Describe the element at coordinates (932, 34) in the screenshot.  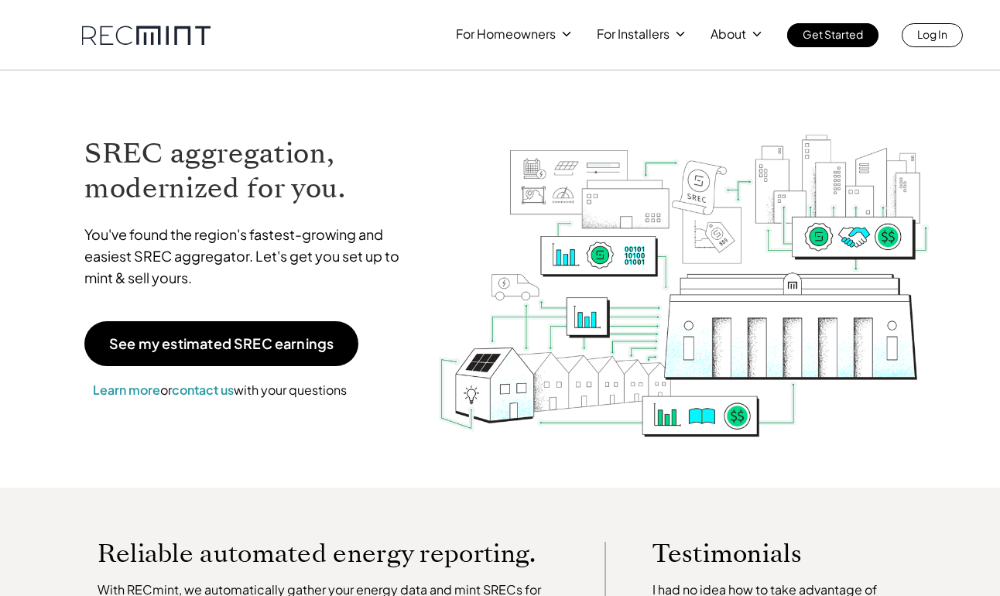
I see `p: Log In` at that location.